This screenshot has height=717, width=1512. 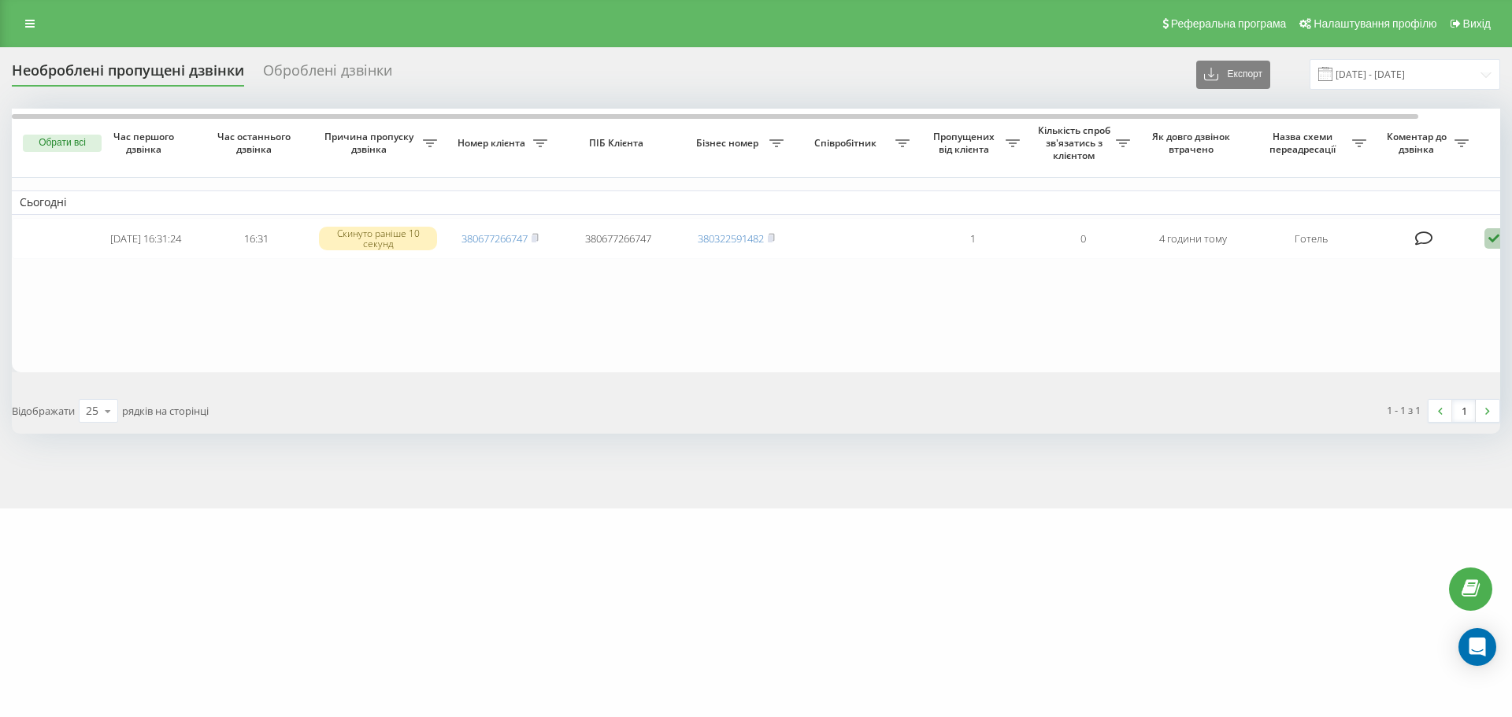 What do you see at coordinates (146, 143) in the screenshot?
I see `span: Час першого дзвінка` at bounding box center [146, 143].